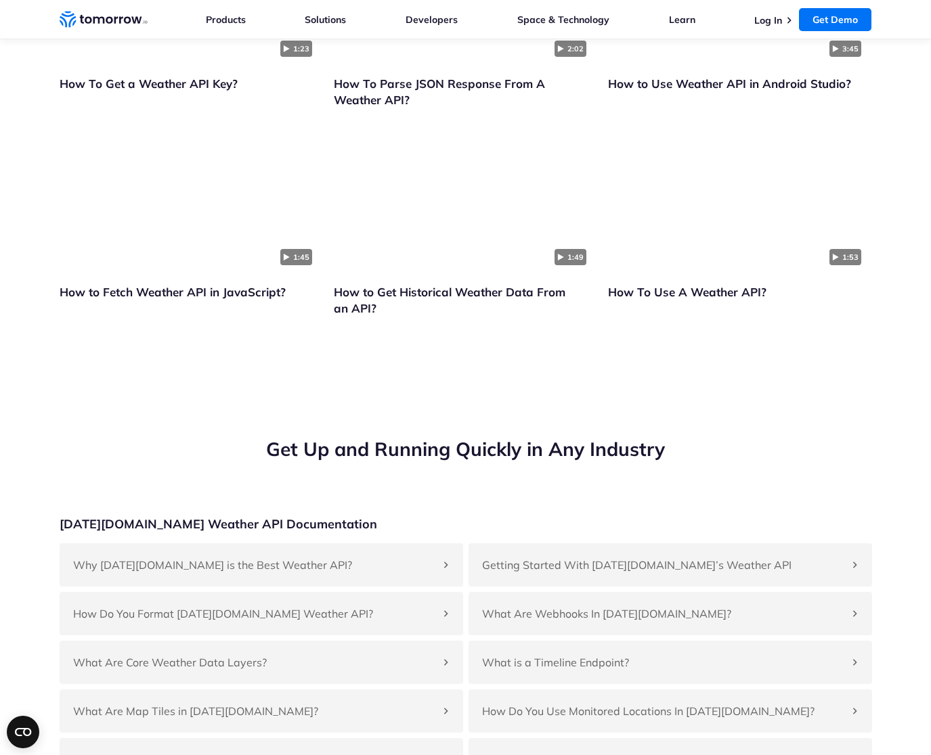  Describe the element at coordinates (845, 49) in the screenshot. I see `span: 3:45` at that location.